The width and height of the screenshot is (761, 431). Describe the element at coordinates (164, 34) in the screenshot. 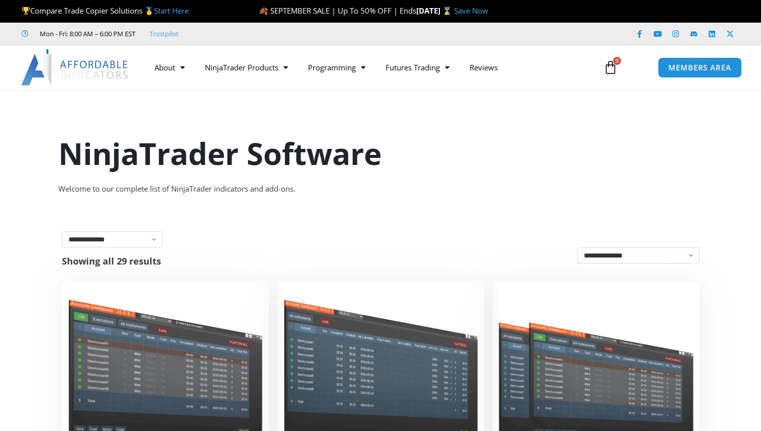

I see `a: Trustpilot` at that location.